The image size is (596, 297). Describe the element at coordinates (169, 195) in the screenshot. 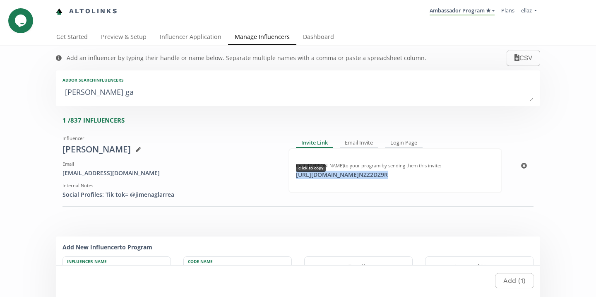

I see `div: Social Profiles: Tik tok= @jimenaglarrea` at that location.